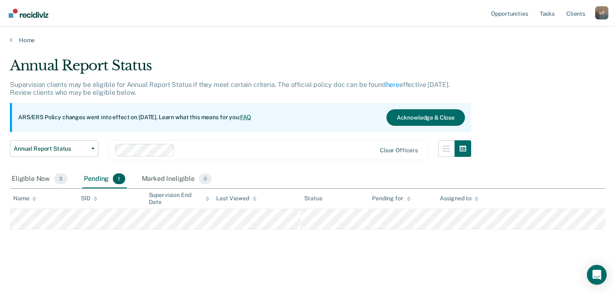  What do you see at coordinates (391, 198) in the screenshot?
I see `div: Pending for` at bounding box center [391, 198].